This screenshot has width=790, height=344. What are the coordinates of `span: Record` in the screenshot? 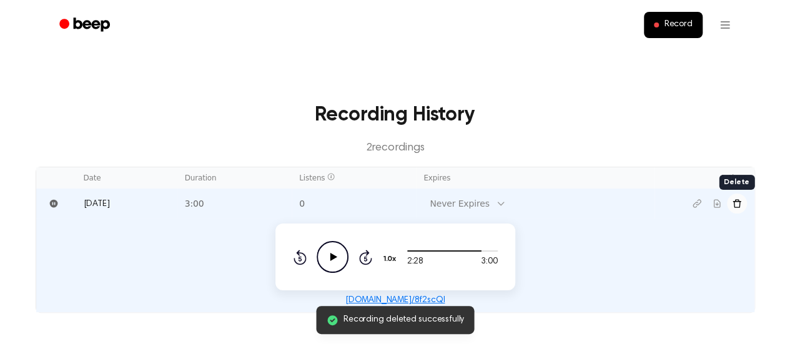 It's located at (677, 25).